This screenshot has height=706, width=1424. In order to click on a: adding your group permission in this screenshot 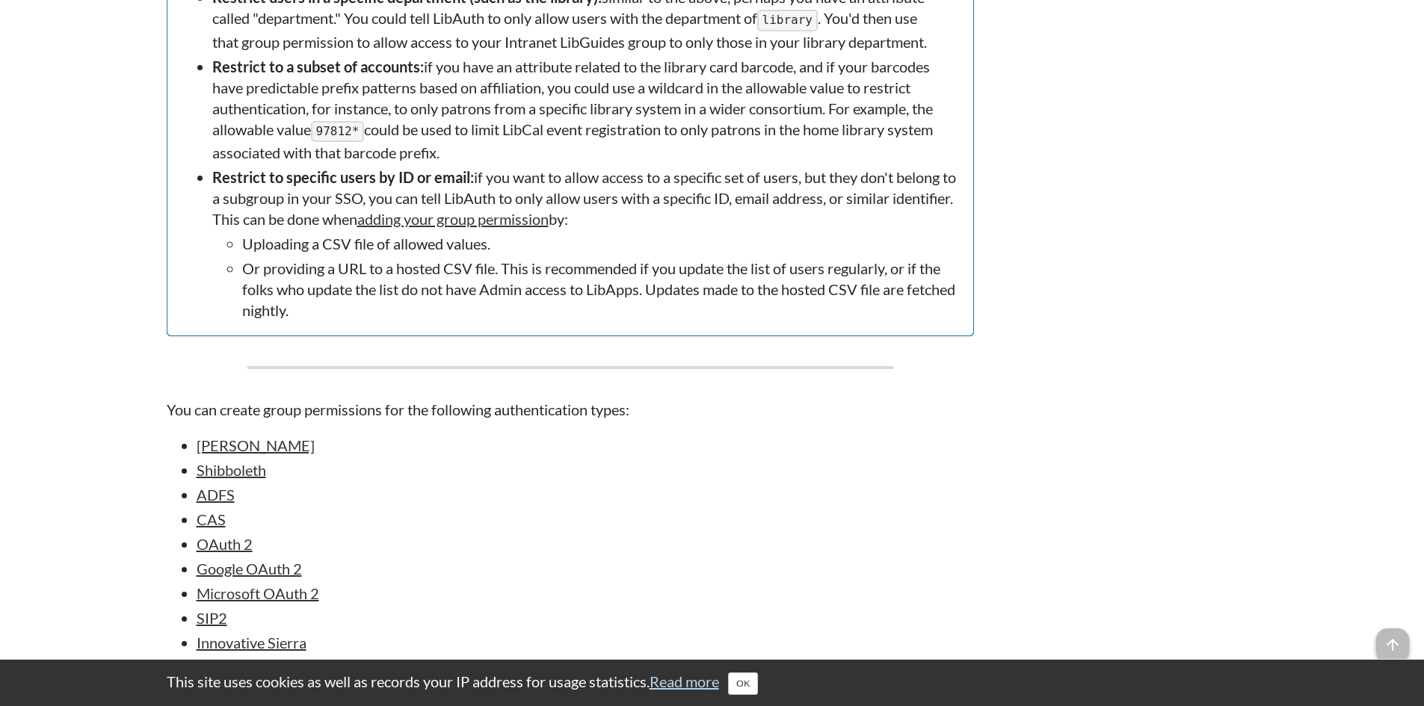, I will do `click(453, 219)`.